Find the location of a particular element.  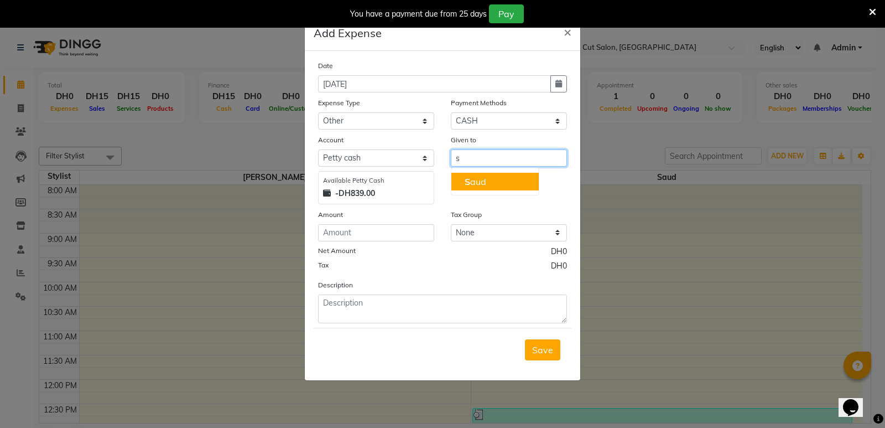

label: Amount is located at coordinates (330, 215).